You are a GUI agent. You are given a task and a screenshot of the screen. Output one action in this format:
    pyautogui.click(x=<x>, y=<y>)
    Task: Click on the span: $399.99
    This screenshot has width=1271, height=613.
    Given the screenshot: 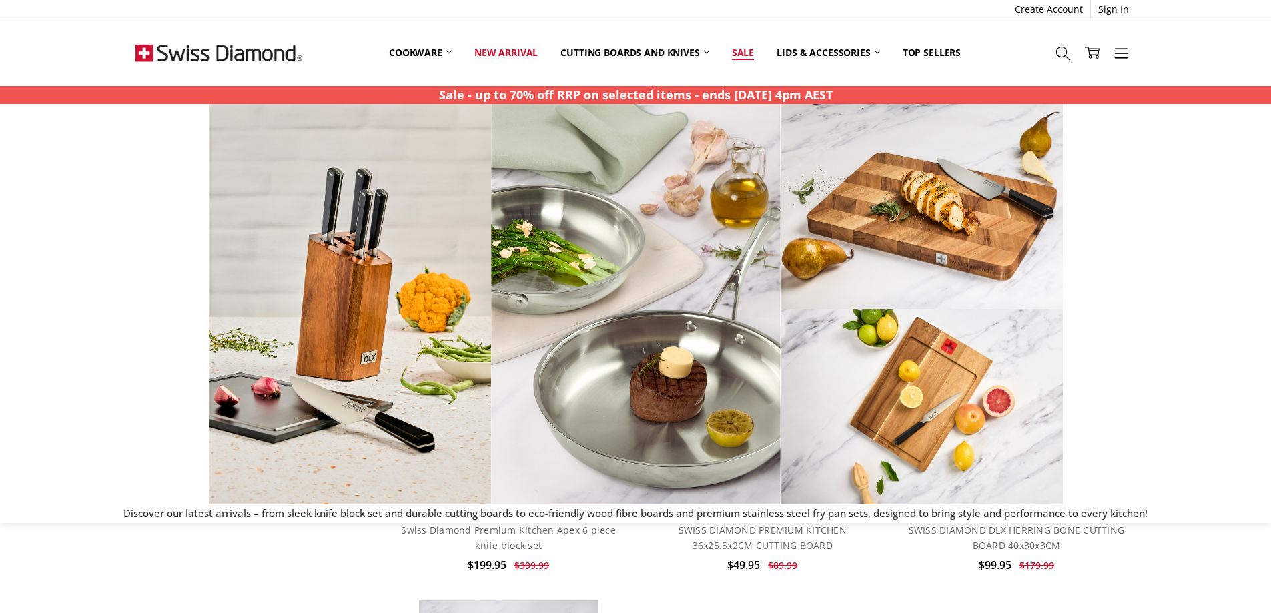 What is the action you would take?
    pyautogui.click(x=532, y=565)
    